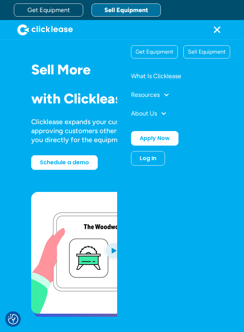  What do you see at coordinates (43, 30) in the screenshot?
I see `a: home` at bounding box center [43, 30].